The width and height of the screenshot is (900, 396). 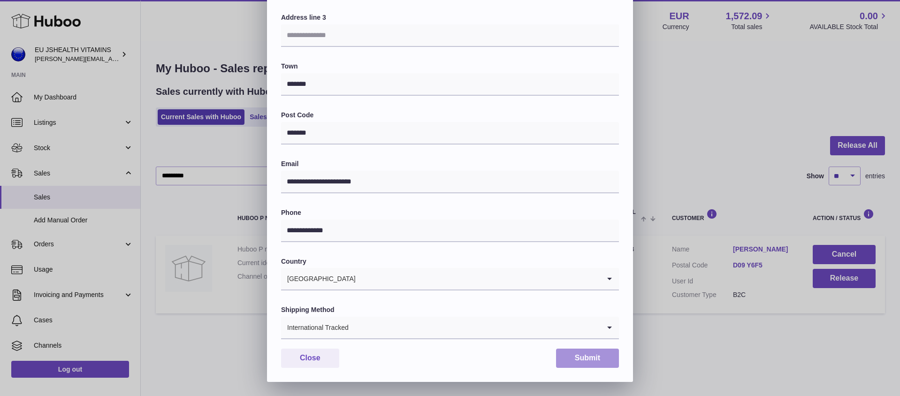 I want to click on label: Post Code, so click(x=450, y=115).